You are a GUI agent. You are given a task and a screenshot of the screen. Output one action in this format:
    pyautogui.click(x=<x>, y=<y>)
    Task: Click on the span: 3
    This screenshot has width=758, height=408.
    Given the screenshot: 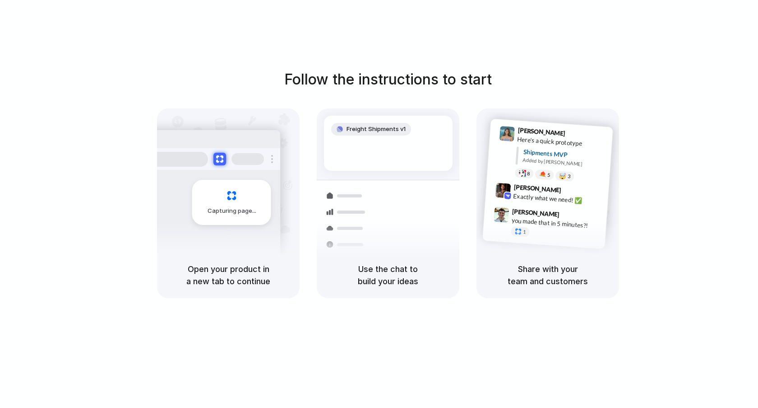 What is the action you would take?
    pyautogui.click(x=569, y=176)
    